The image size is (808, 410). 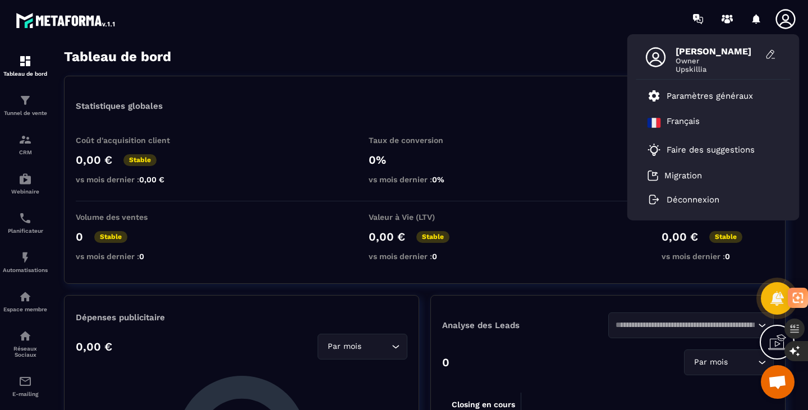 What do you see at coordinates (241, 318) in the screenshot?
I see `p: Dépenses publicitaire` at bounding box center [241, 318].